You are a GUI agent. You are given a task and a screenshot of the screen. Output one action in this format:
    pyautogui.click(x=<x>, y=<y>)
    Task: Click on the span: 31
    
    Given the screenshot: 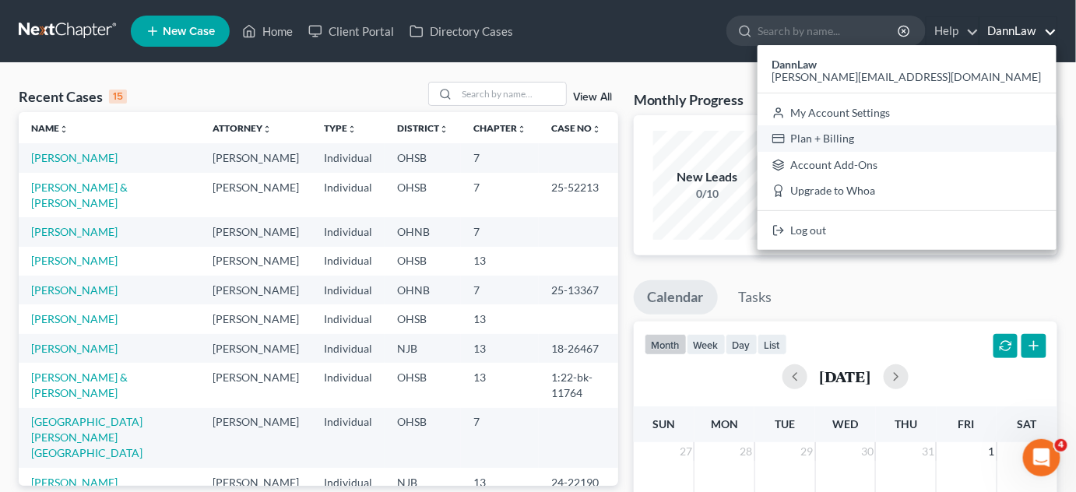 What is the action you would take?
    pyautogui.click(x=928, y=451)
    